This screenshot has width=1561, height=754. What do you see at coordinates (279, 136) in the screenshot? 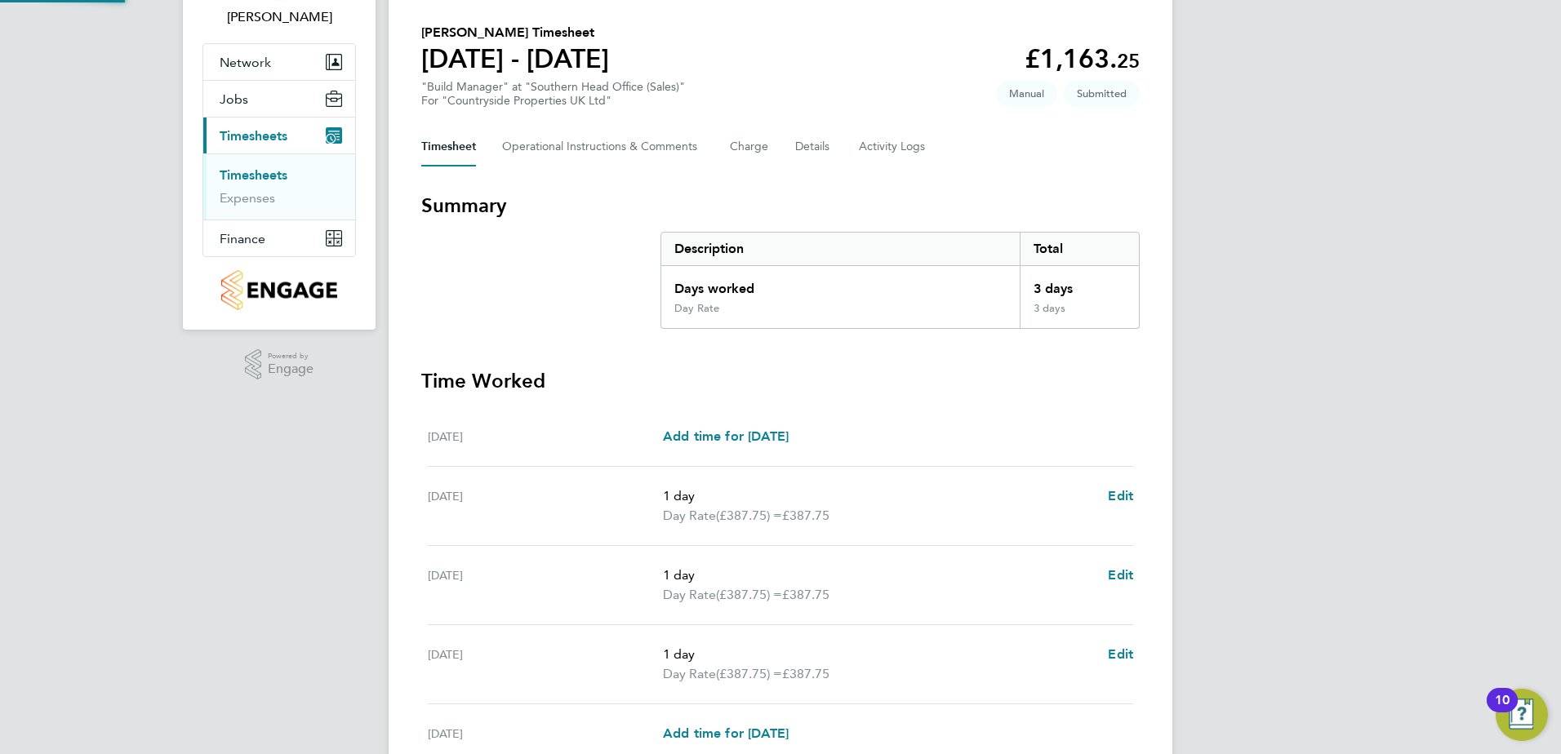
I see `button: Timesheets` at bounding box center [279, 136].